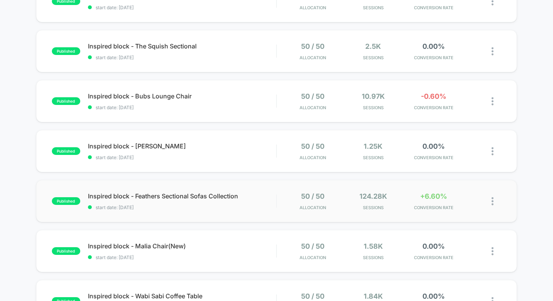  What do you see at coordinates (182, 196) in the screenshot?
I see `span: Inspired block - Feathers Sectional Sofas Collection` at bounding box center [182, 196].